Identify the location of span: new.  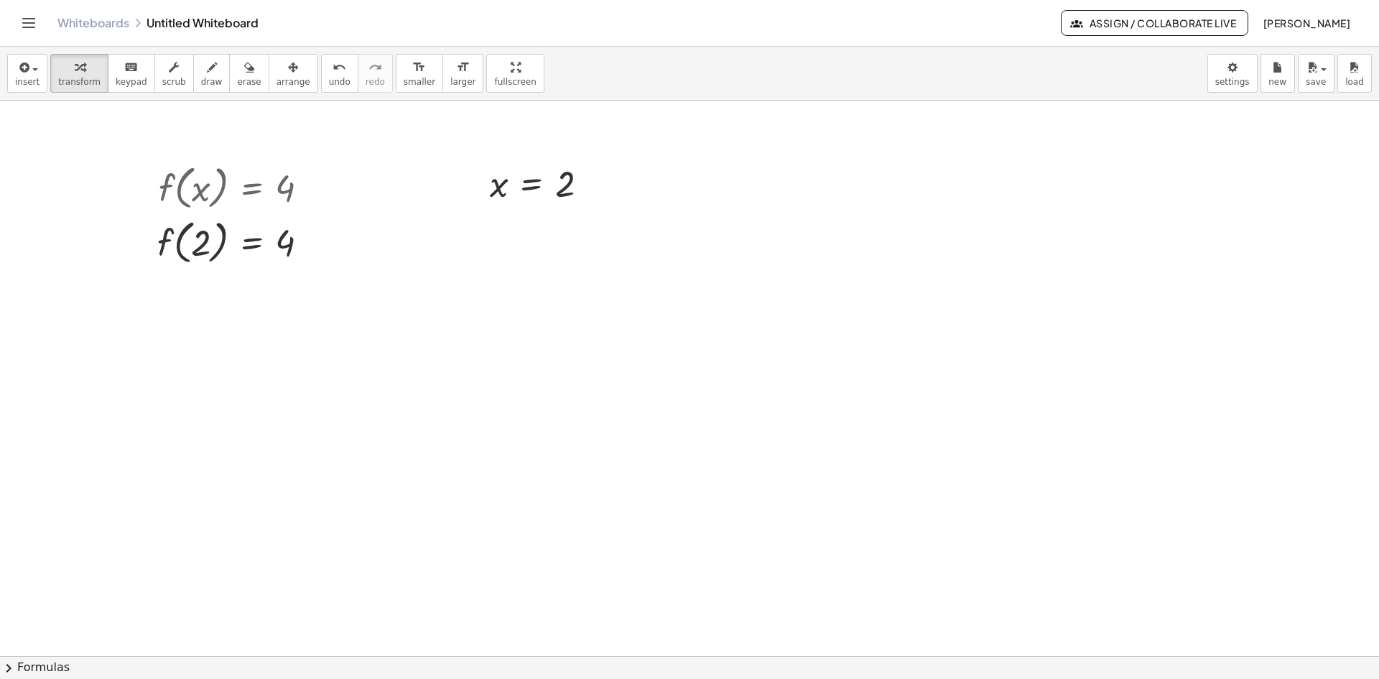
(1277, 82).